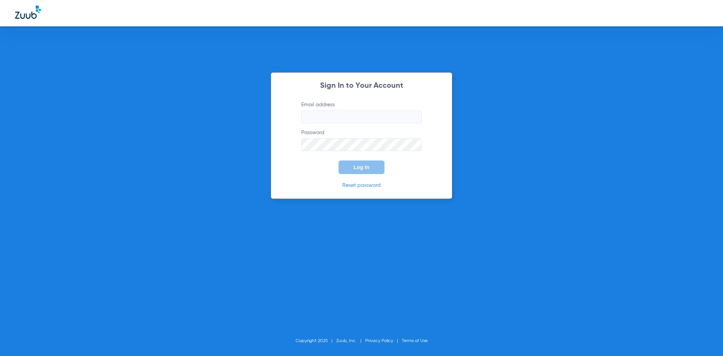 This screenshot has width=723, height=356. What do you see at coordinates (379, 341) in the screenshot?
I see `a: Privacy Policy` at bounding box center [379, 341].